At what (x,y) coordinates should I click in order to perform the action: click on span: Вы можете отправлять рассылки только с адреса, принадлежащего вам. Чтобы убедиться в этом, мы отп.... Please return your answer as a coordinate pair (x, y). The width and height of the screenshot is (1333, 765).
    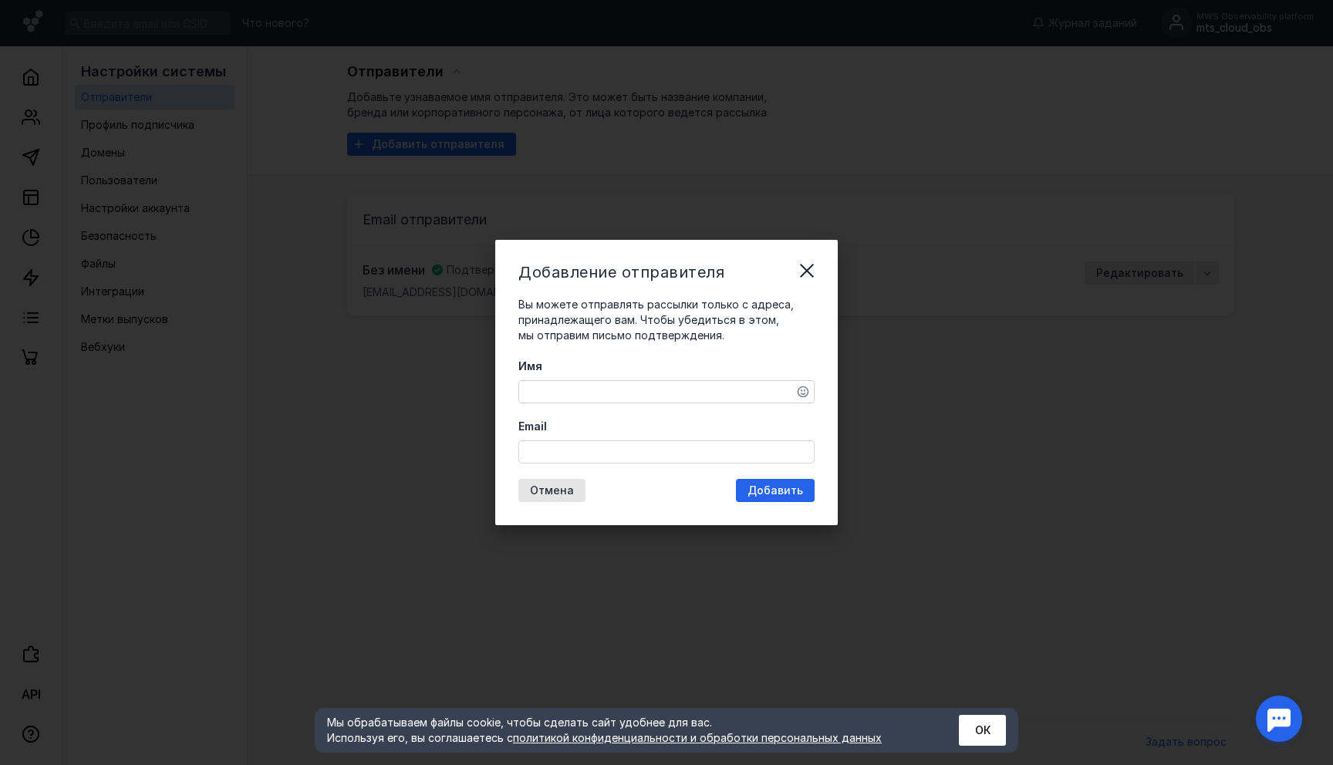
    Looking at the image, I should click on (656, 319).